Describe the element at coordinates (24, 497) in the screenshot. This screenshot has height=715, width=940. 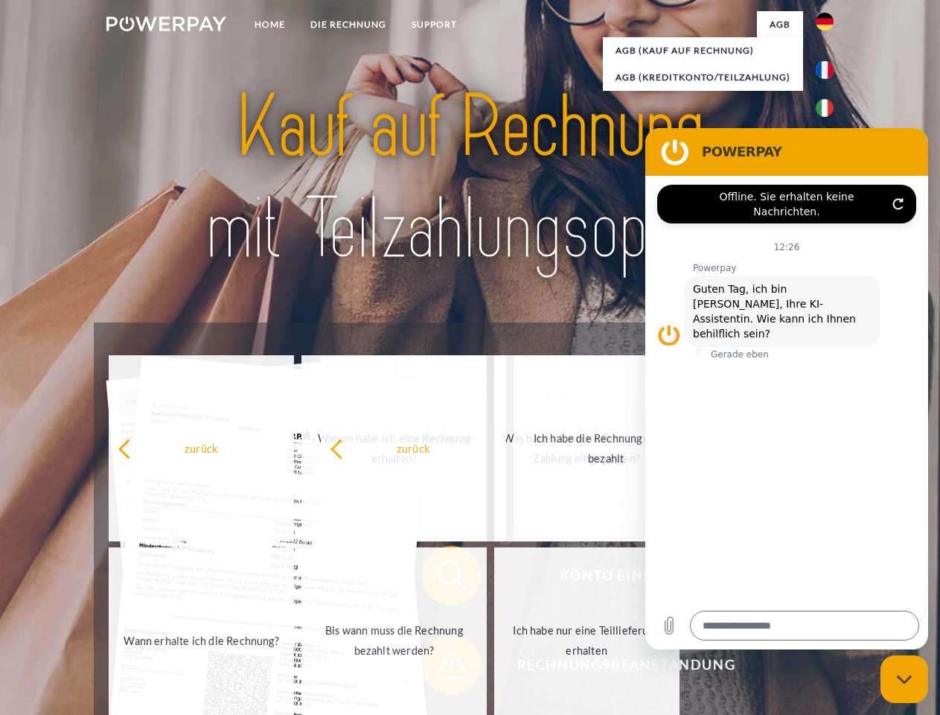
I see `button: Datei hochladen` at that location.